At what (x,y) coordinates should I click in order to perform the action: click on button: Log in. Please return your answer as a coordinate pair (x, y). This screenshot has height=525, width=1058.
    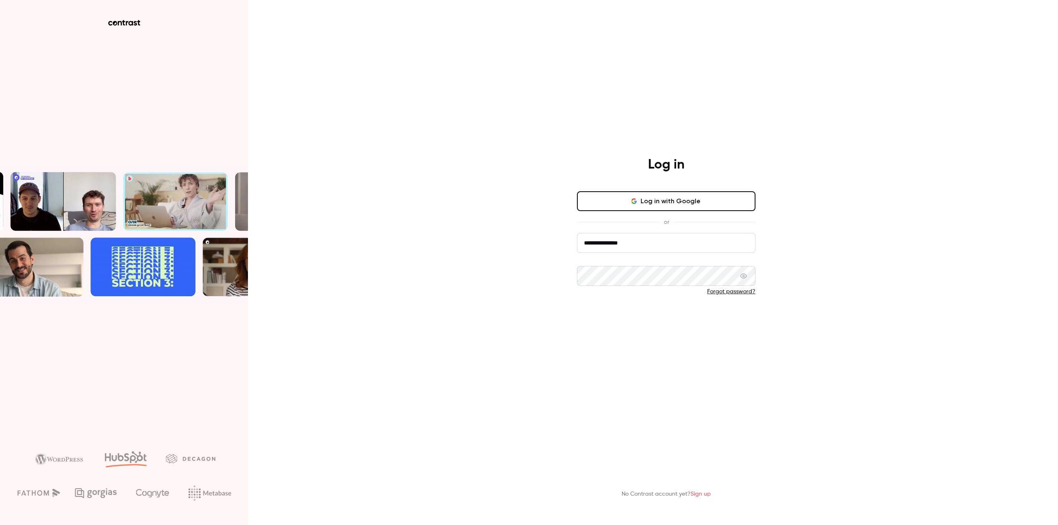
    Looking at the image, I should click on (666, 319).